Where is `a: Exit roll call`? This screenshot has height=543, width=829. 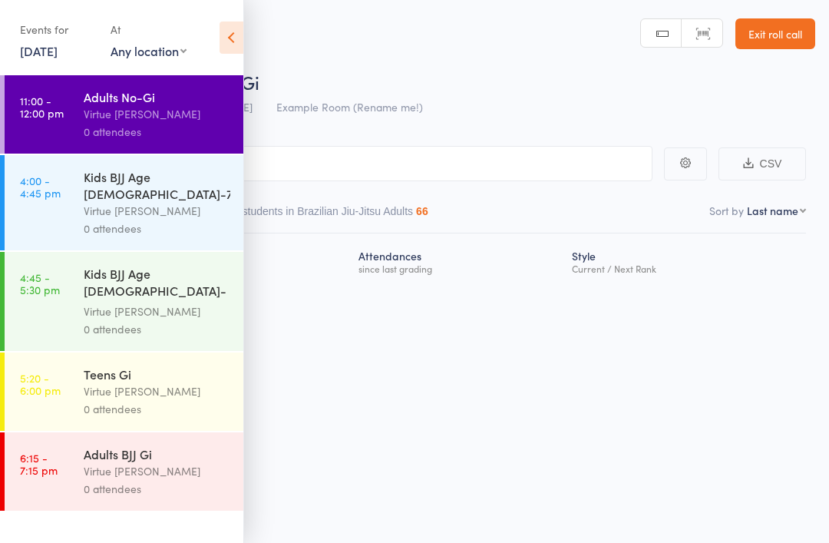
a: Exit roll call is located at coordinates (775, 34).